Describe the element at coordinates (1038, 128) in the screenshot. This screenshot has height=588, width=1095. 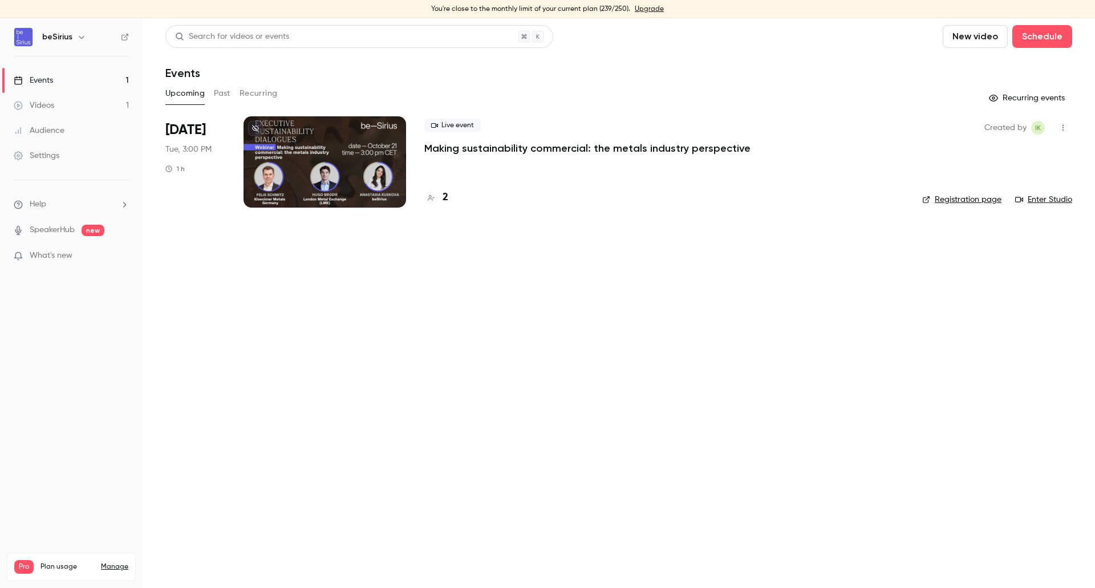
I see `span: IK` at that location.